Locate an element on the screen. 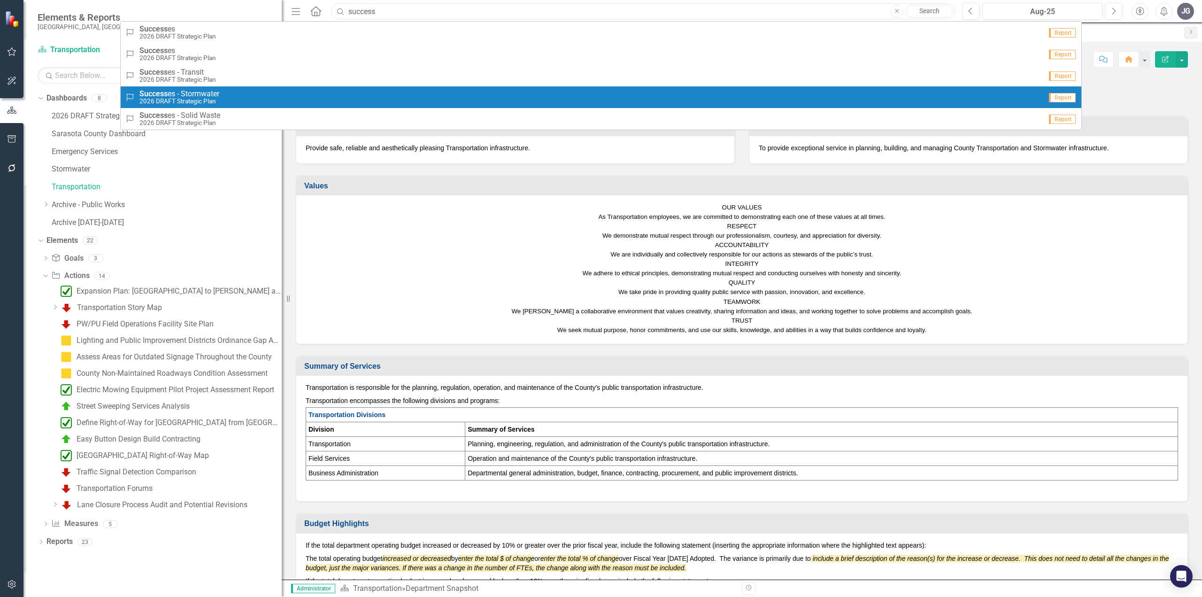  em: increased or decreased is located at coordinates (417, 558).